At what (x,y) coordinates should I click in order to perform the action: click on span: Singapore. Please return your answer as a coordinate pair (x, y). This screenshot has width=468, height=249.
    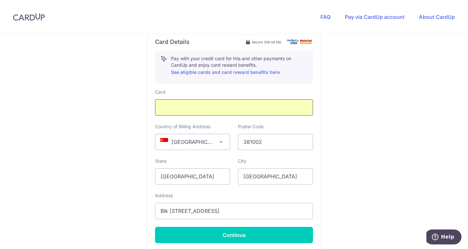
    Looking at the image, I should click on (192, 142).